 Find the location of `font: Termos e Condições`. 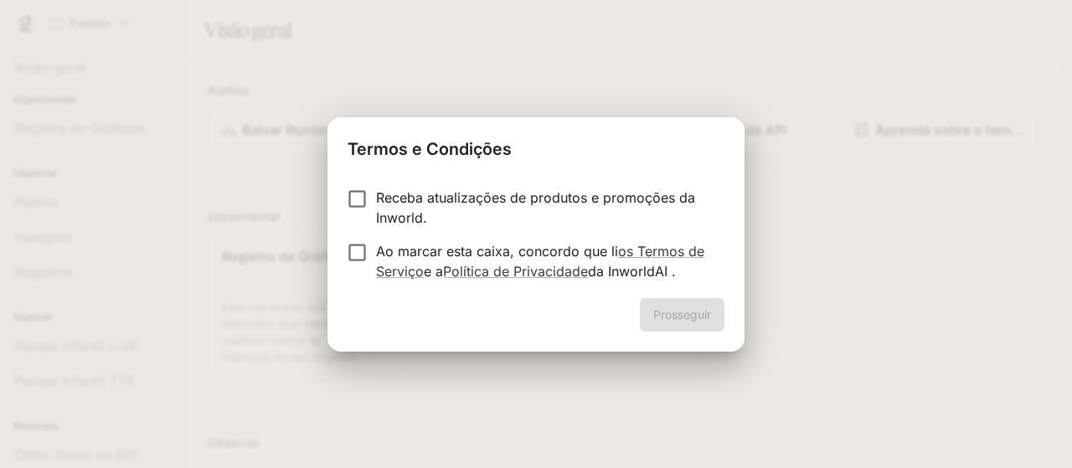

font: Termos e Condições is located at coordinates (430, 149).